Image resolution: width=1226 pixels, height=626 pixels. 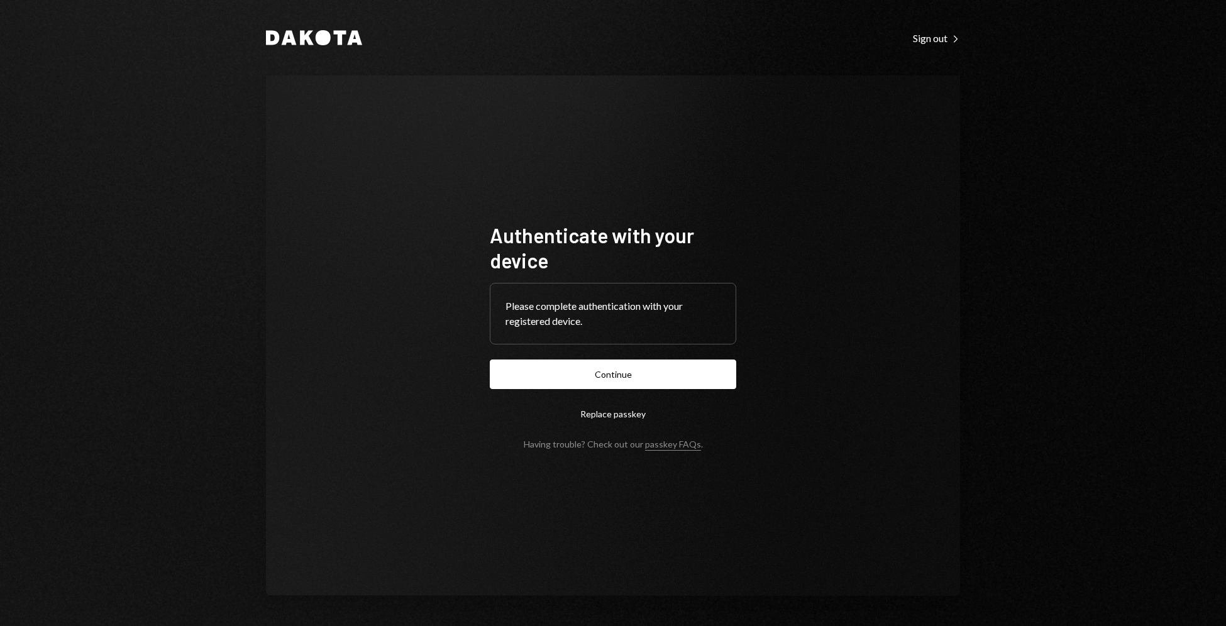 I want to click on a: Sign out, so click(x=936, y=38).